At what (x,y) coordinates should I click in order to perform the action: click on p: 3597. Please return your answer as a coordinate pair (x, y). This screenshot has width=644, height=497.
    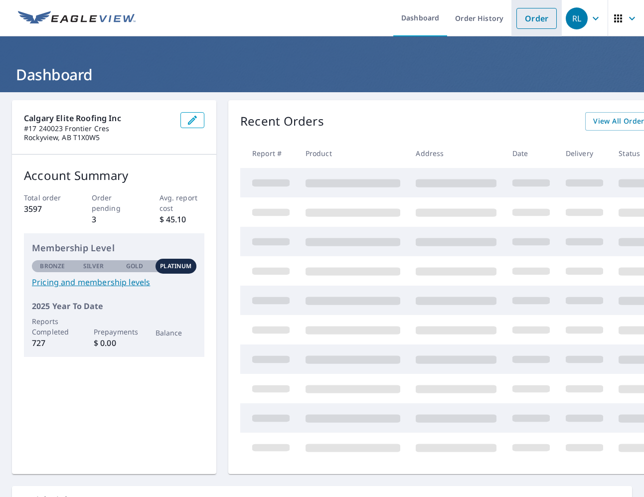
    Looking at the image, I should click on (46, 209).